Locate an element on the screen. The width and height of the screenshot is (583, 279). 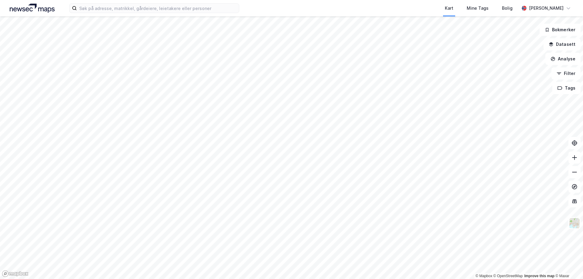
div: Kart is located at coordinates (449, 8).